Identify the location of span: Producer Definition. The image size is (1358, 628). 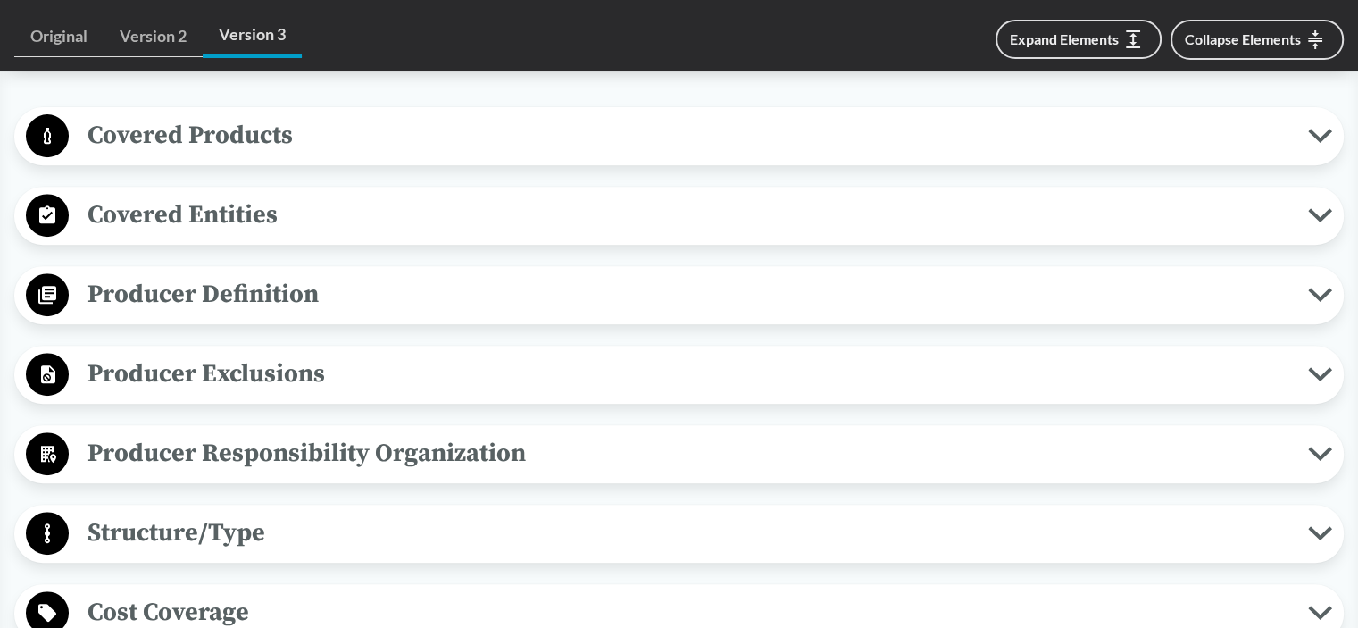
(688, 294).